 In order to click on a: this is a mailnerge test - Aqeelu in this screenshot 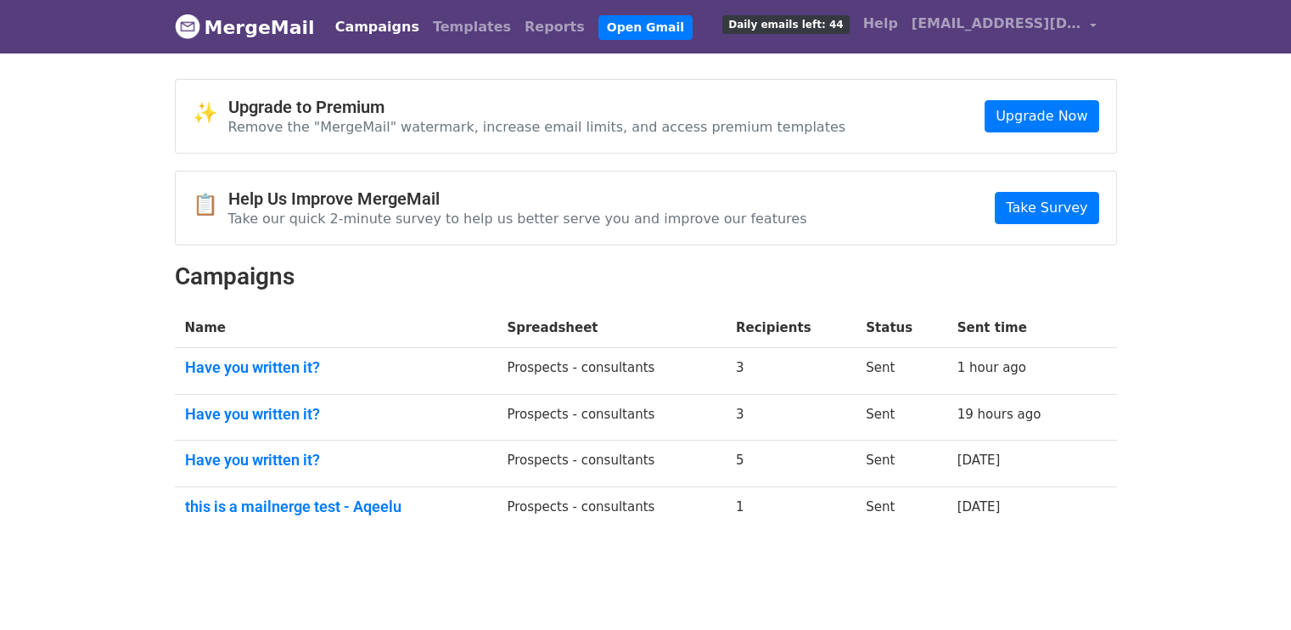, I will do `click(336, 507)`.